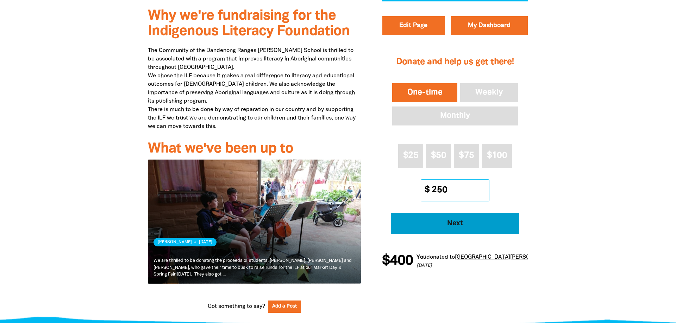 The height and width of the screenshot is (323, 676). What do you see at coordinates (254, 149) in the screenshot?
I see `h3: What we've been up to` at bounding box center [254, 149].